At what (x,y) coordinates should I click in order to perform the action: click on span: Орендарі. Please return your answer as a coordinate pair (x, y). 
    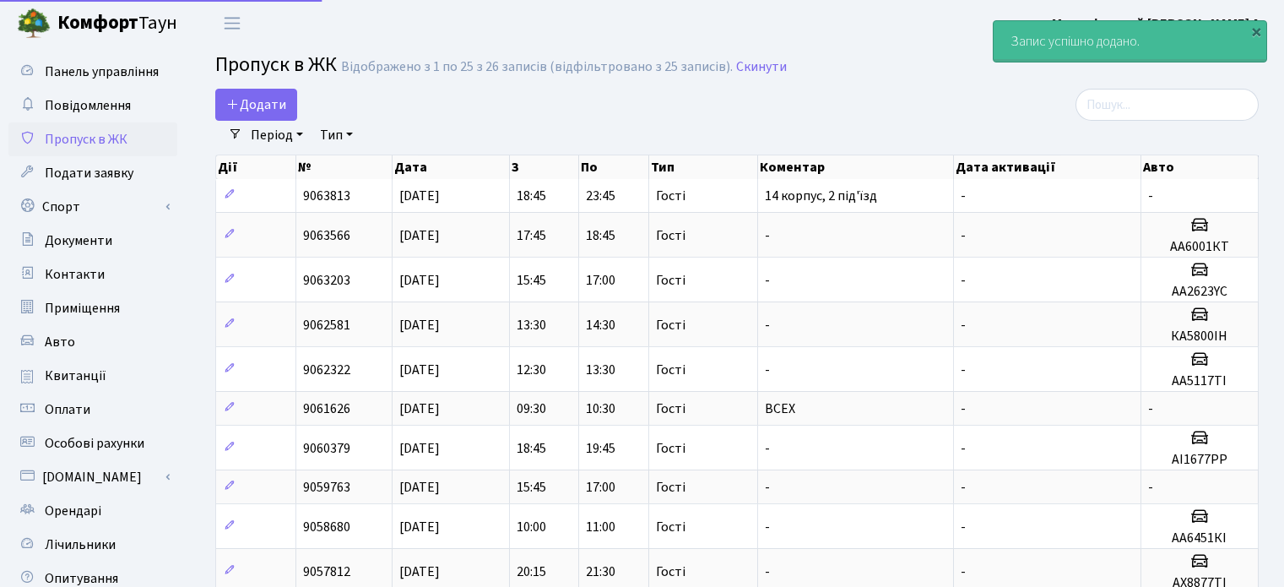
    Looking at the image, I should click on (73, 511).